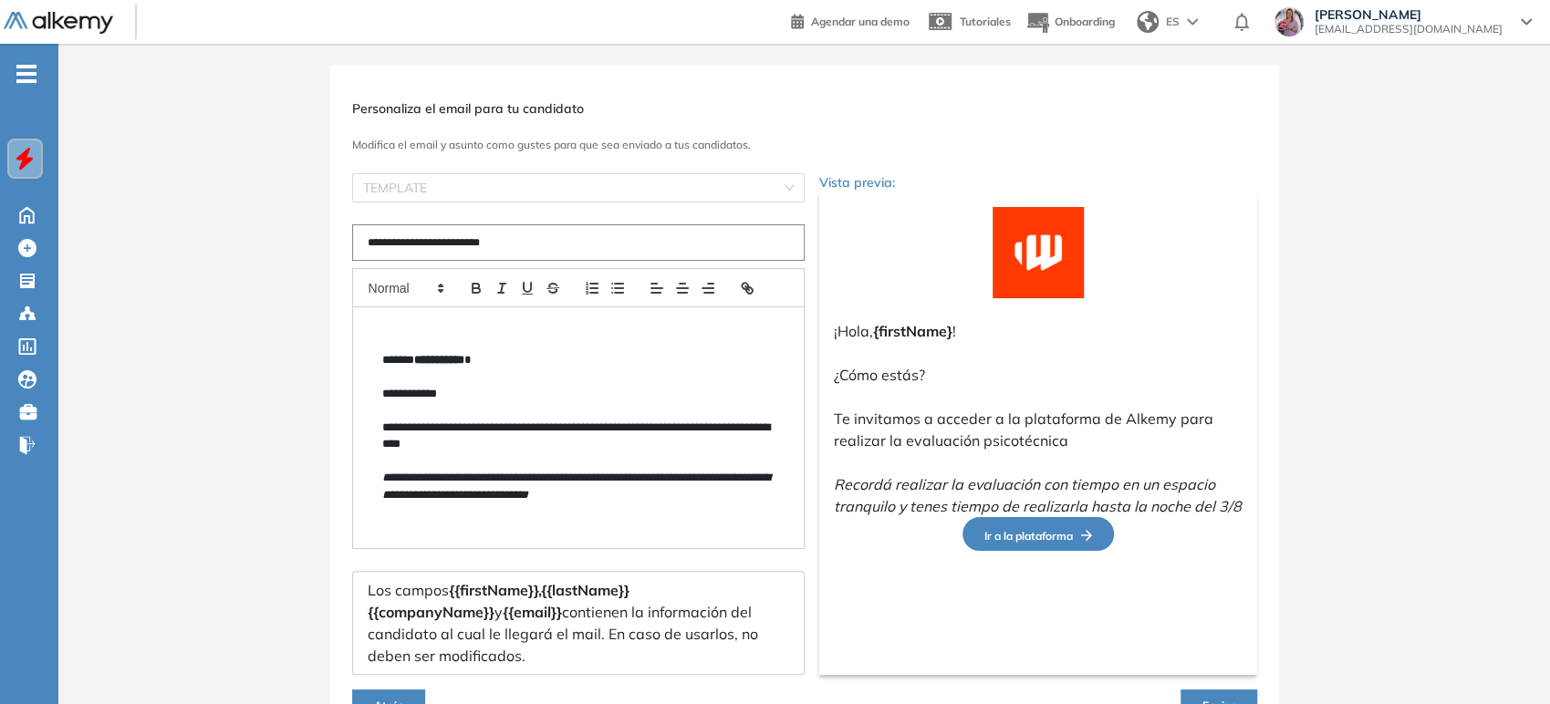 The height and width of the screenshot is (704, 1550). I want to click on h3: Modifica el email y asunto como gustes para que sea enviado a tus candidatos., so click(805, 145).